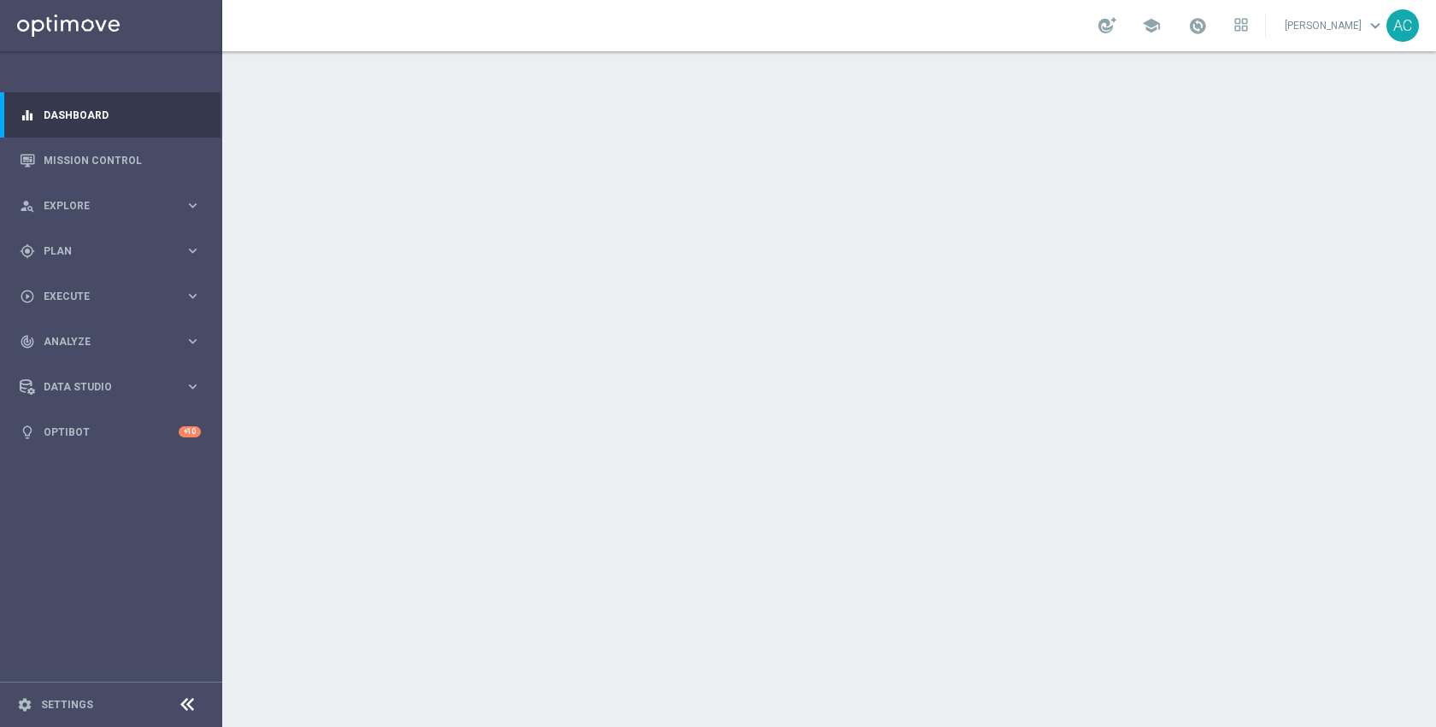 The image size is (1436, 727). Describe the element at coordinates (190, 432) in the screenshot. I see `div: +10` at that location.